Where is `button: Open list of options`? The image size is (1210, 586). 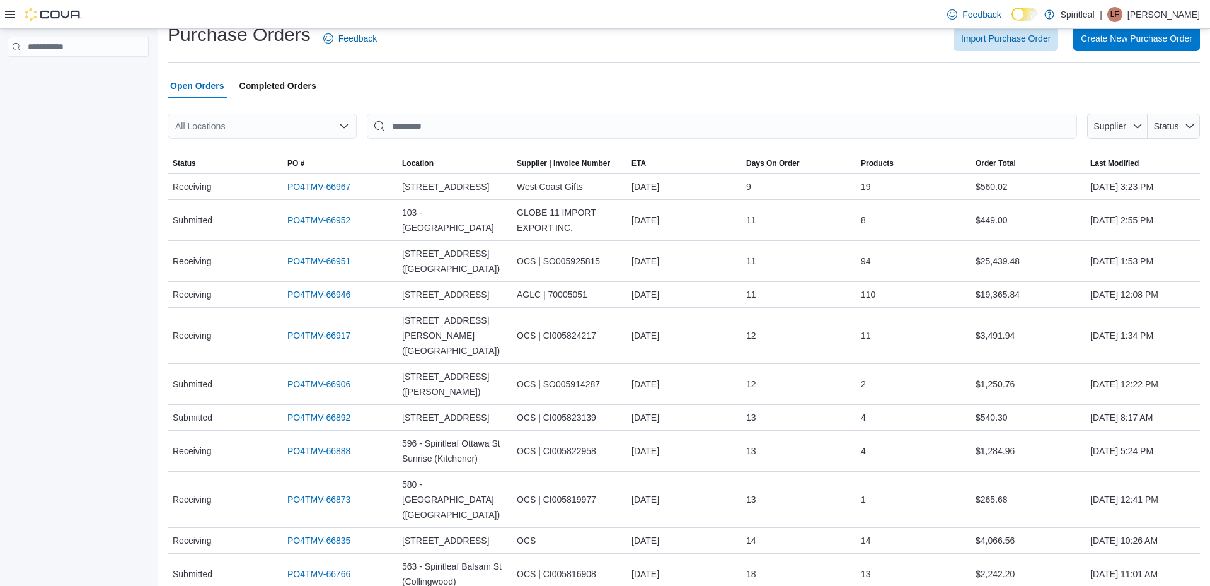 button: Open list of options is located at coordinates (344, 126).